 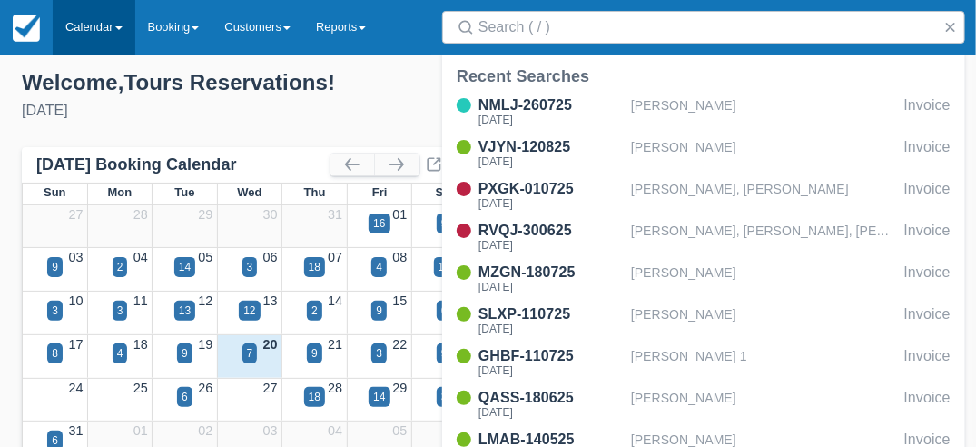 I want to click on div: 13, so click(x=184, y=310).